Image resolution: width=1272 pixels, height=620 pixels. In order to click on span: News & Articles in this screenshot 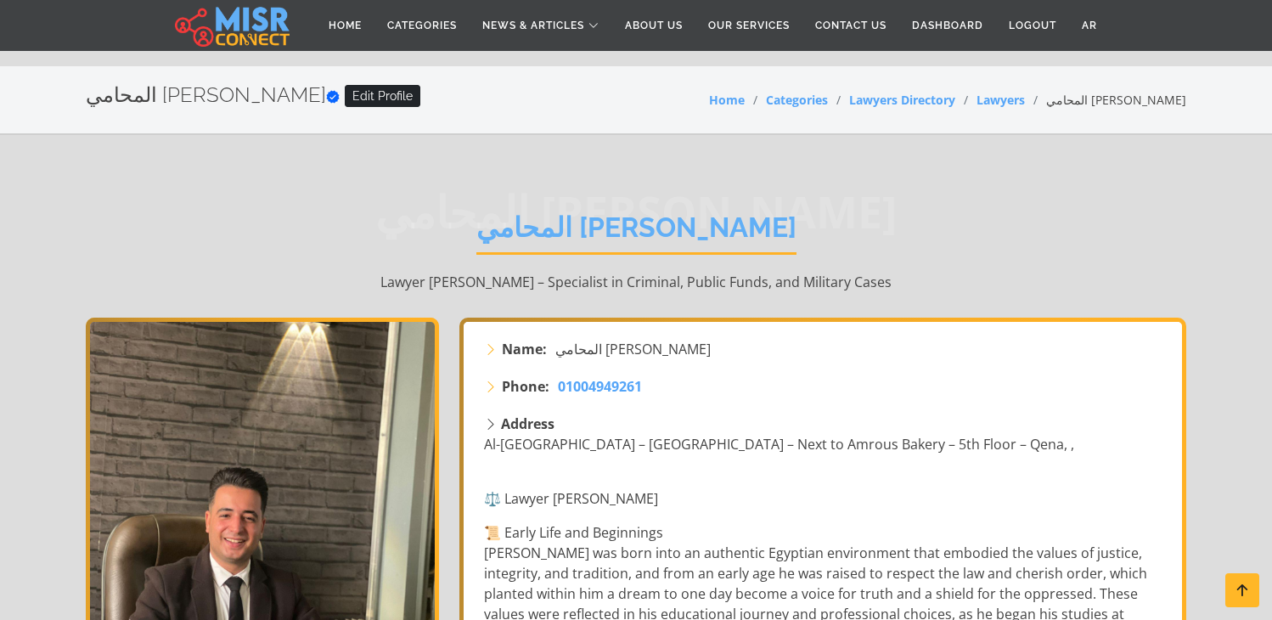, I will do `click(533, 25)`.